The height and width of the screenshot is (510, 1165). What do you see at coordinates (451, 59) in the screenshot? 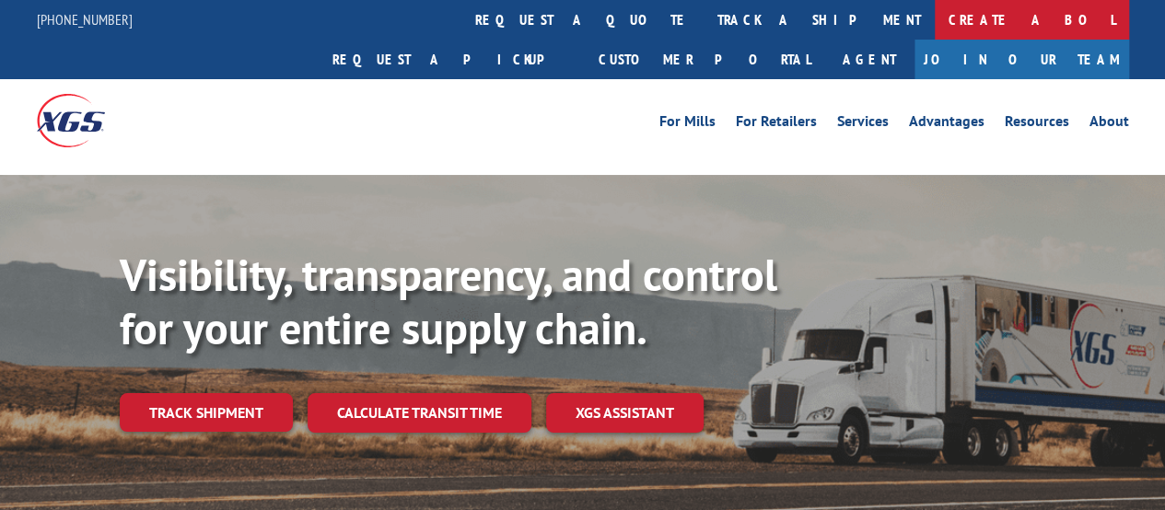
I see `a: Request a pickup` at bounding box center [451, 59].